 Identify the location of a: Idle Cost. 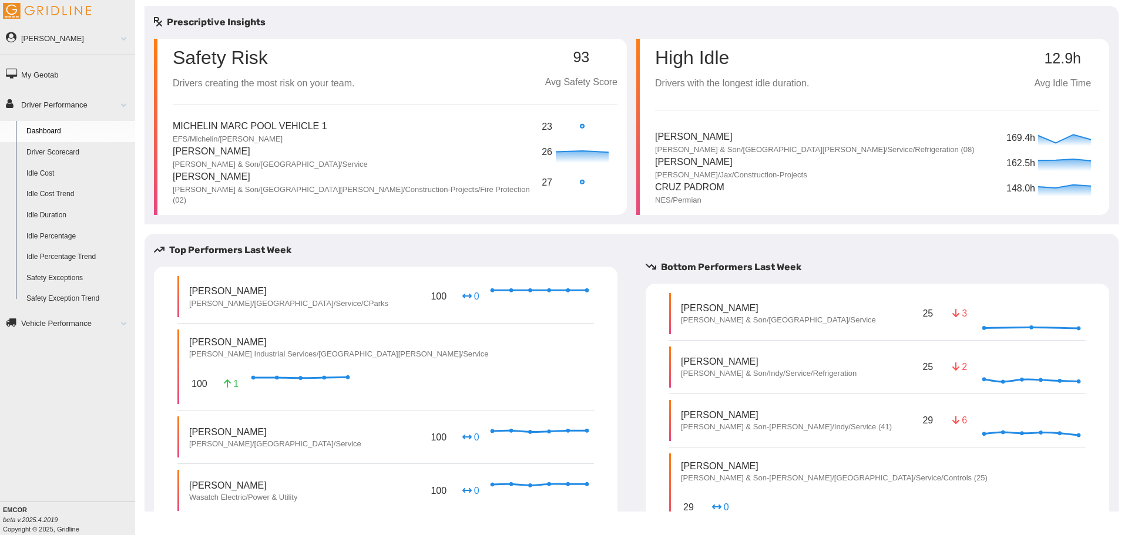
(78, 174).